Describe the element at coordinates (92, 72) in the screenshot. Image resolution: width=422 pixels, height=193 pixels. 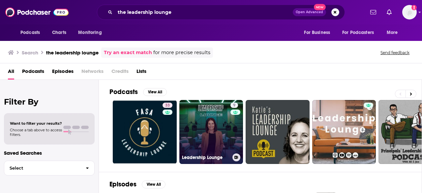
I see `span: Networks` at that location.